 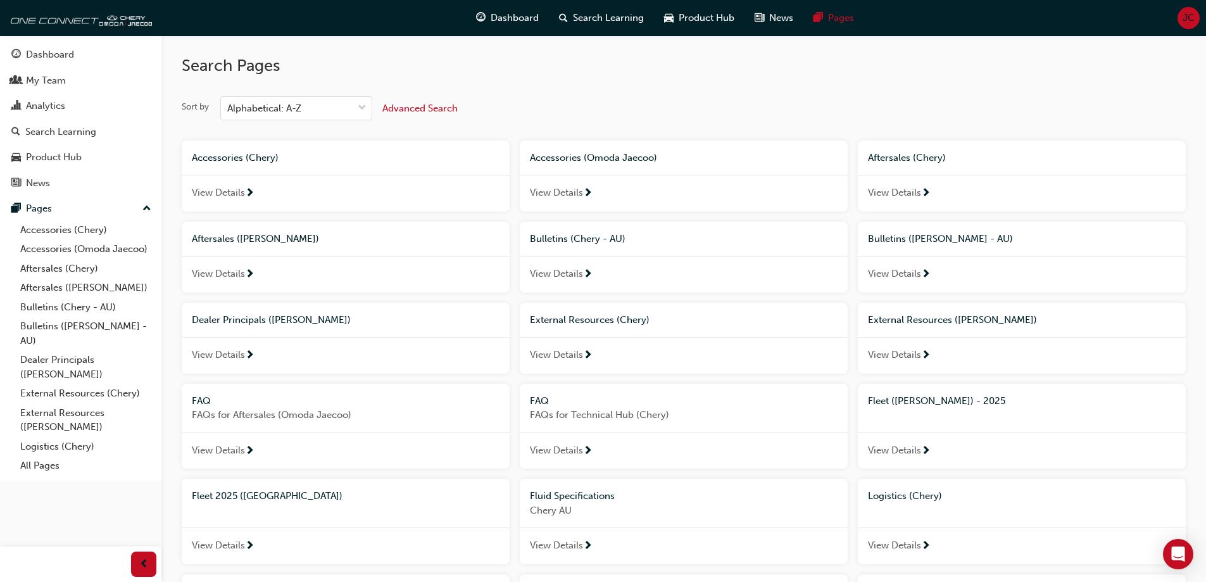 What do you see at coordinates (346, 426) in the screenshot?
I see `a: FAQFAQs for Aftersales (Omoda Jaecoo)View Details` at bounding box center [346, 426].